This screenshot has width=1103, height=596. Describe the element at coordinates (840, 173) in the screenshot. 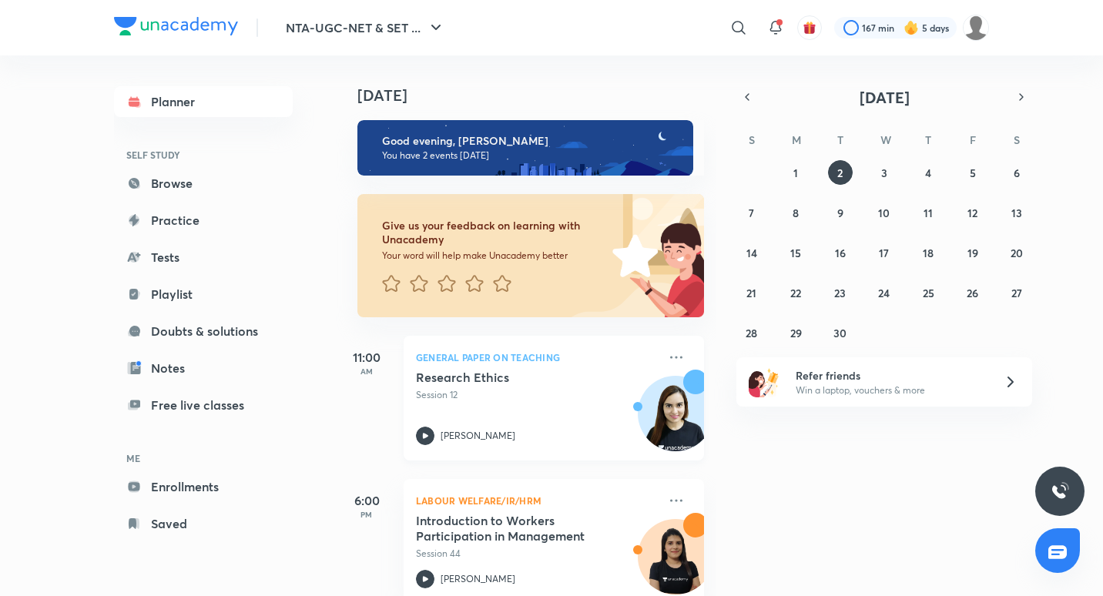

I see `abbr: September 2, 2025` at that location.